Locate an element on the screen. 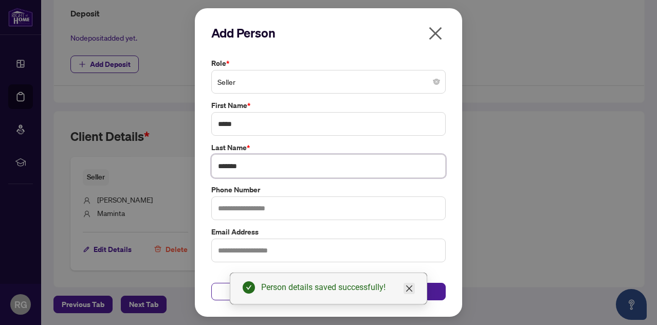 The image size is (657, 325). label: Email Address is located at coordinates (328, 232).